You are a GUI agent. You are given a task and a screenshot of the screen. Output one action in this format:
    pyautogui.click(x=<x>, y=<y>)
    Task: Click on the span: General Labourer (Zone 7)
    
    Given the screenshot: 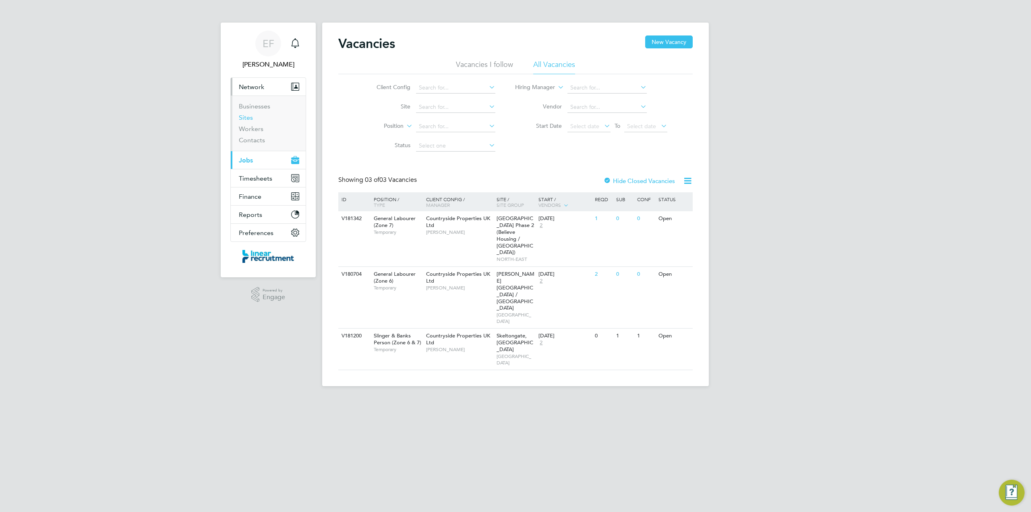 What is the action you would take?
    pyautogui.click(x=395, y=222)
    